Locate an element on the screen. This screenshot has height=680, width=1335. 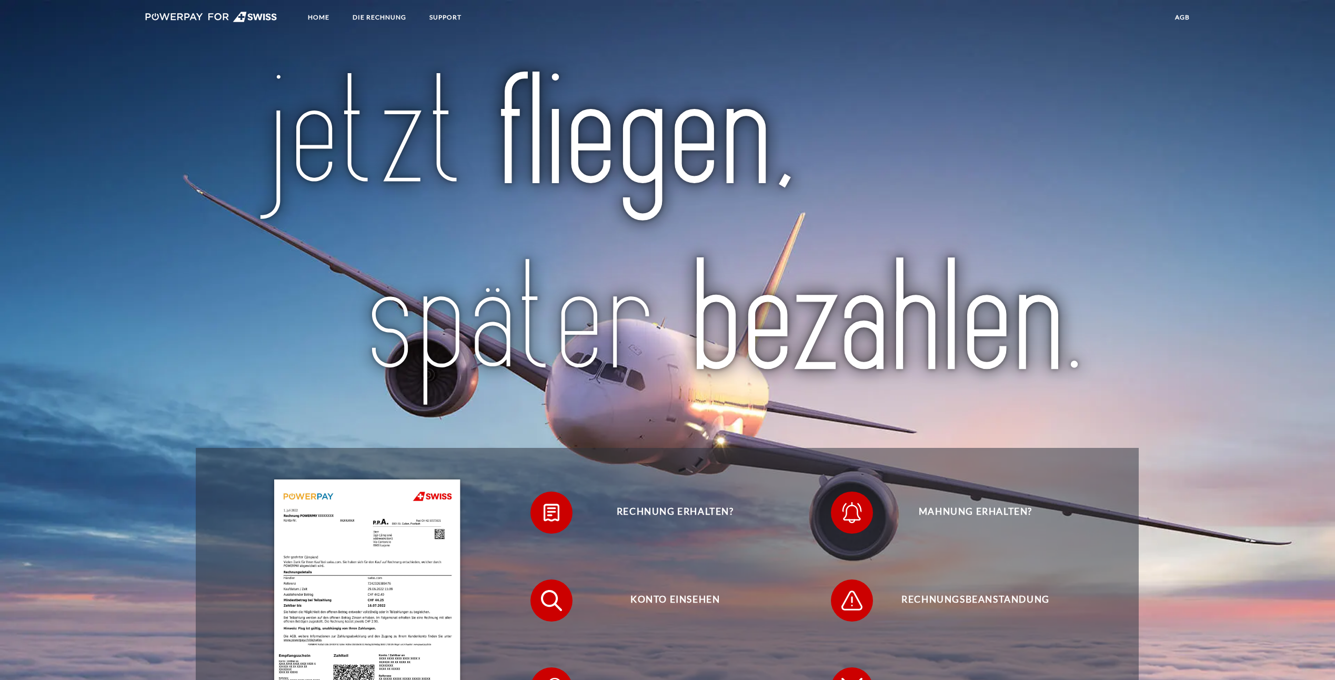
button: Mahnung erhalten? is located at coordinates (967, 512).